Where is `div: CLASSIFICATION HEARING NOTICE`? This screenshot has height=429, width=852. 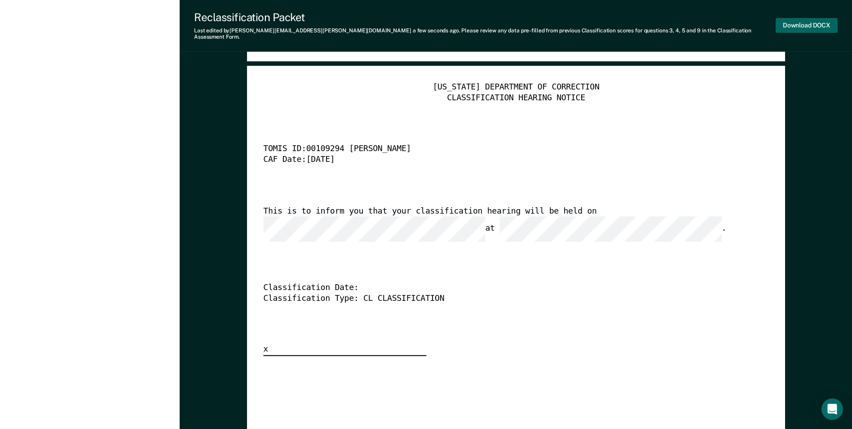 div: CLASSIFICATION HEARING NOTICE is located at coordinates (516, 98).